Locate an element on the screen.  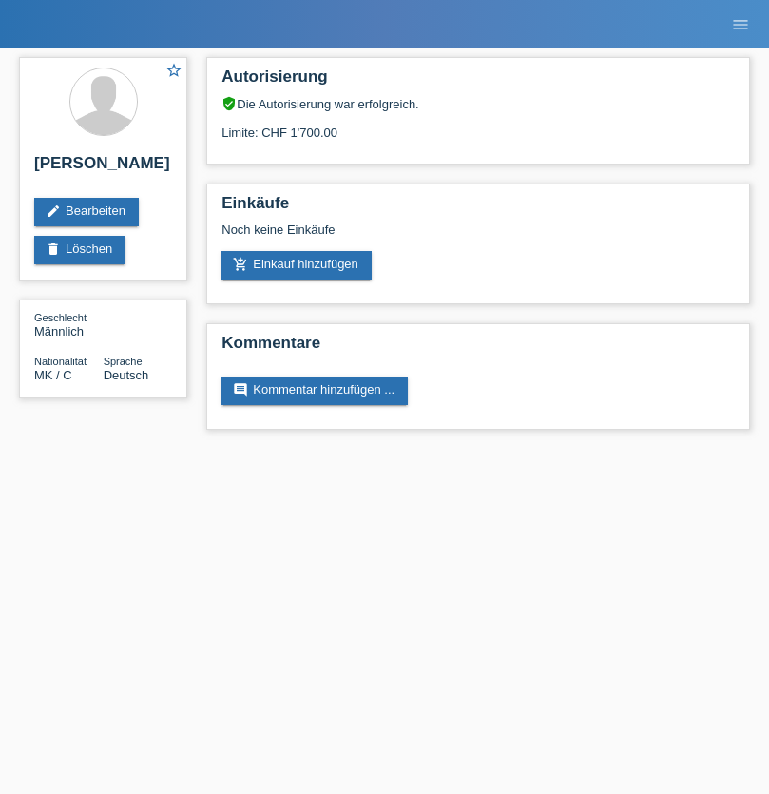
a: star_border is located at coordinates (174, 71).